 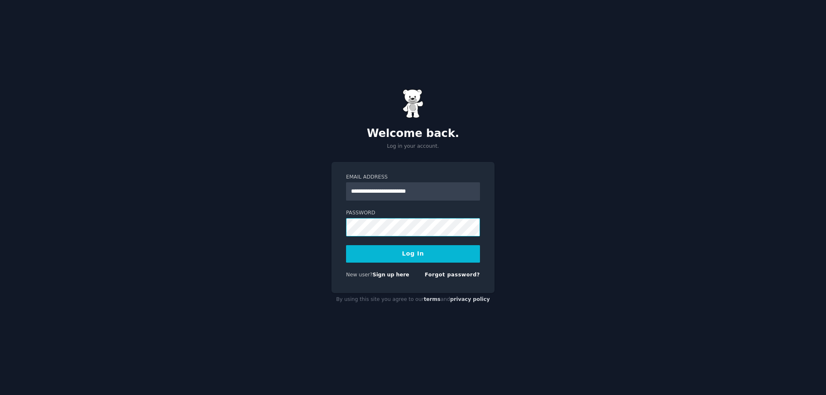 What do you see at coordinates (413, 104) in the screenshot?
I see `img: Gummy Bear` at bounding box center [413, 104].